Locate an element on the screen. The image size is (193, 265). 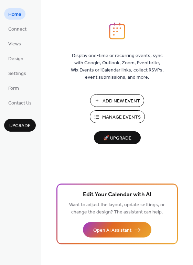
span: Want to adjust the layout, update settings, or change the design? The assistant can help. is located at coordinates (117, 208).